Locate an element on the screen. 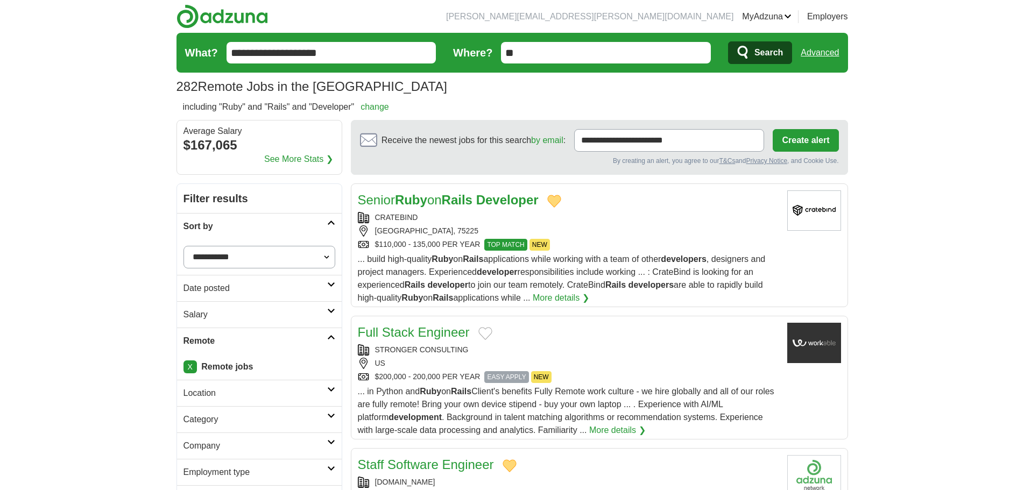 The width and height of the screenshot is (1024, 490). h2: Location is located at coordinates (255, 393).